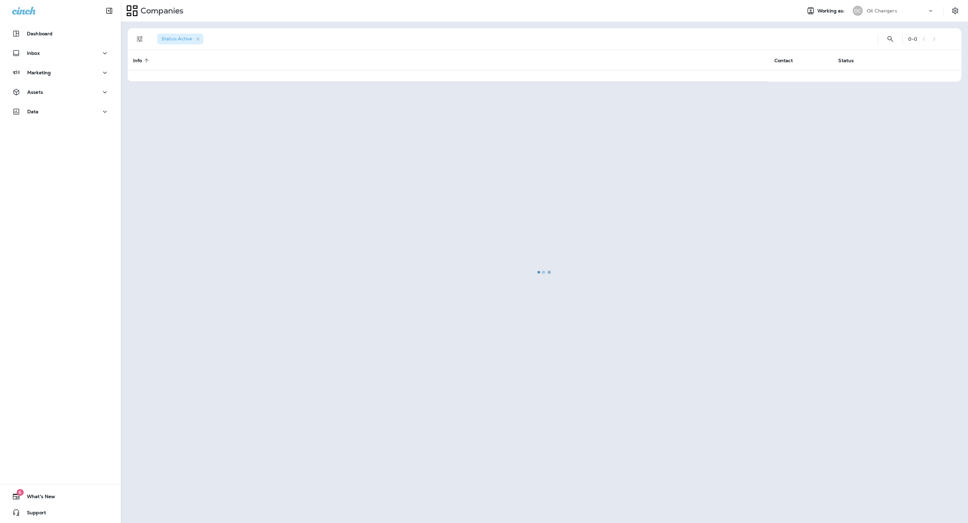 This screenshot has height=523, width=968. Describe the element at coordinates (38, 498) in the screenshot. I see `span: What's New` at that location.